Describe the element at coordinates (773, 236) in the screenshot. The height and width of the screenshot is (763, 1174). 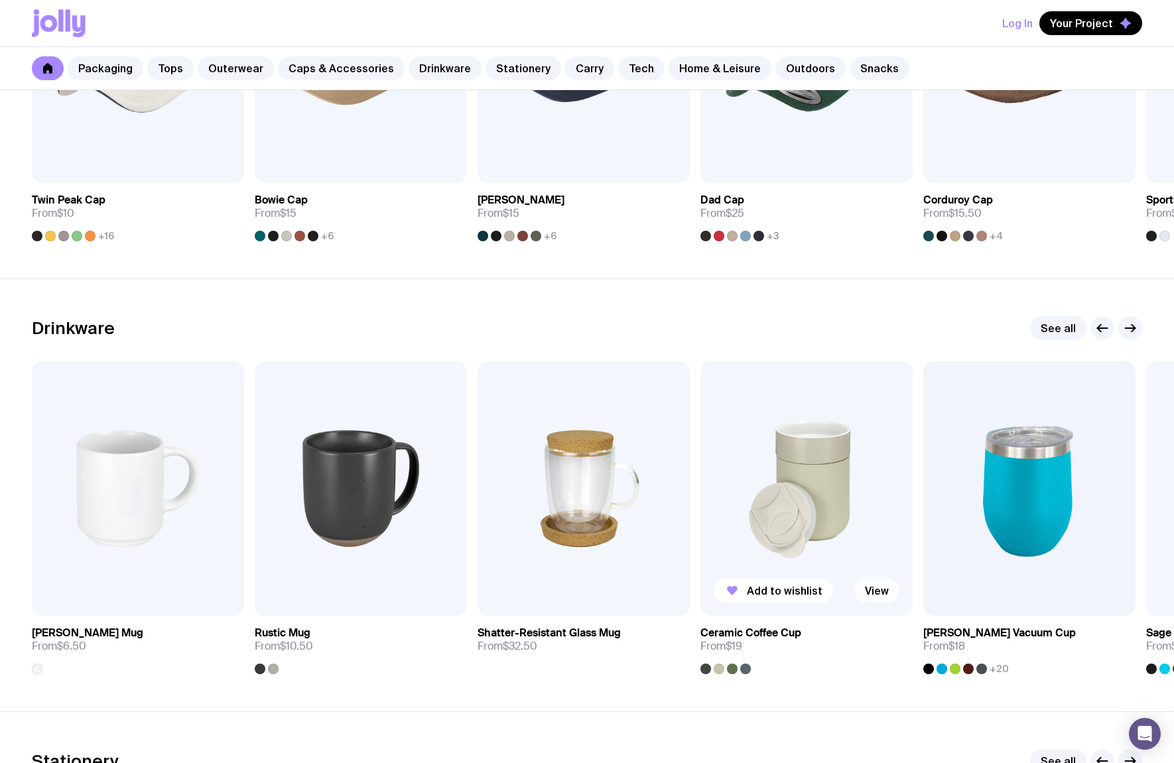
I see `span: +3` at that location.